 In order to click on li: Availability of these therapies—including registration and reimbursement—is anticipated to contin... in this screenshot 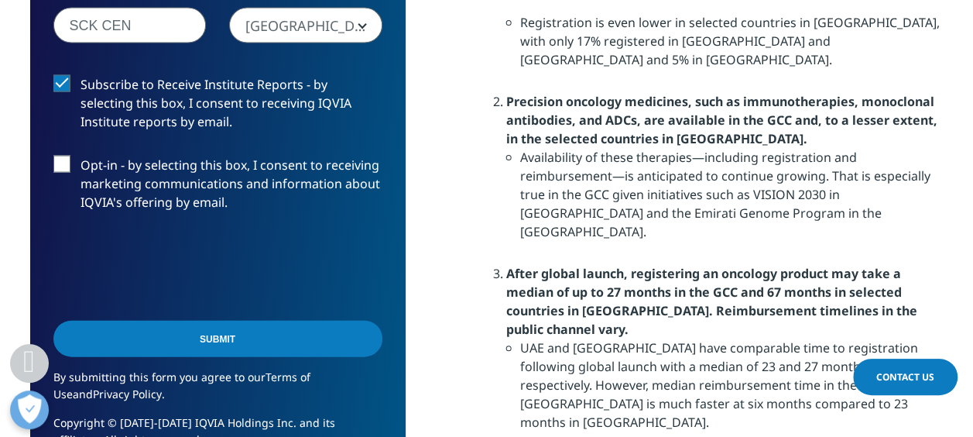, I will do `click(732, 200)`.